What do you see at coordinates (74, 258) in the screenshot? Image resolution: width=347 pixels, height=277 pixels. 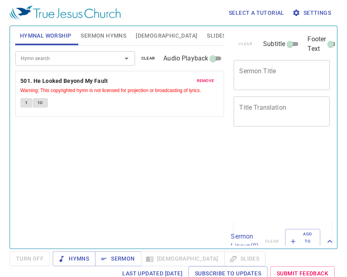 I see `button: Hymns` at bounding box center [74, 258].